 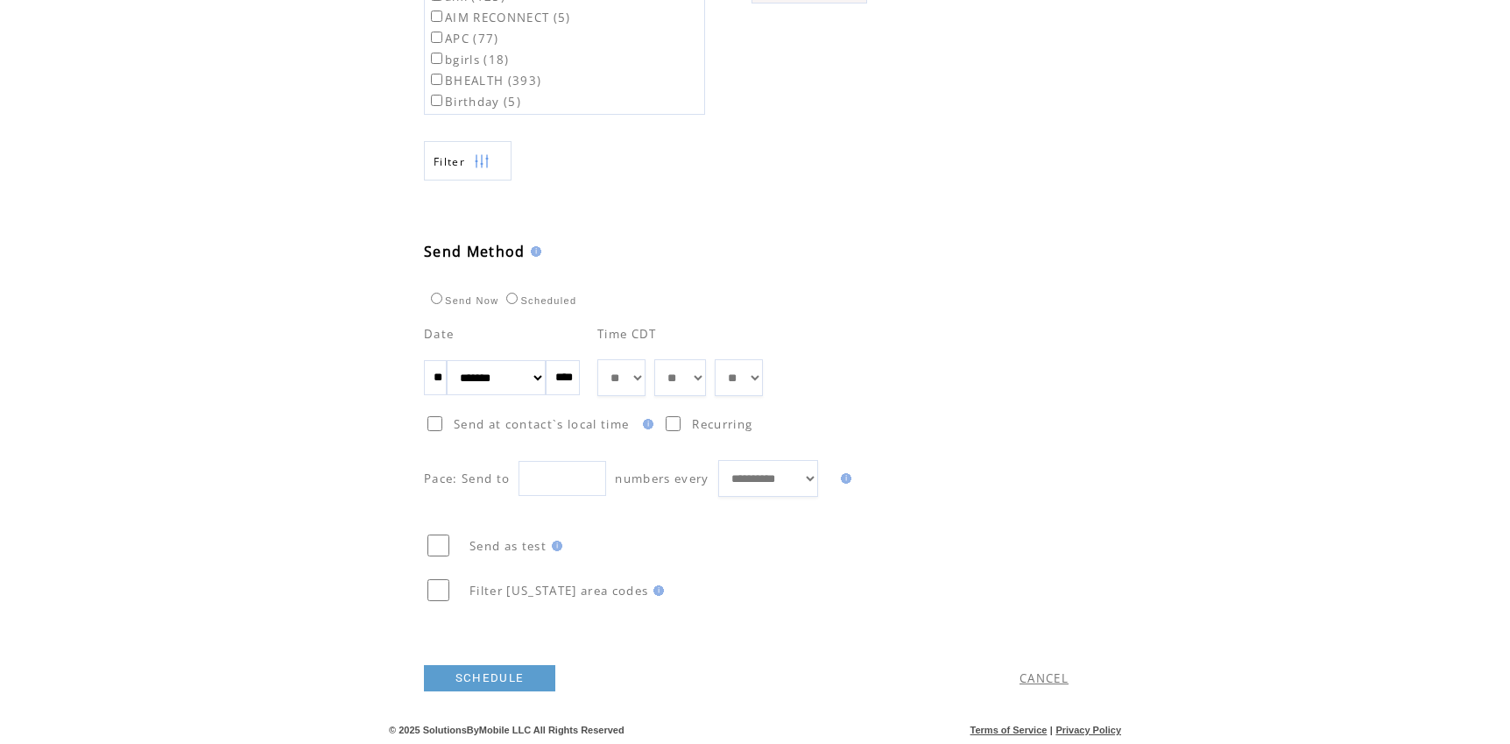 I want to click on a: SCHEDULE, so click(x=490, y=678).